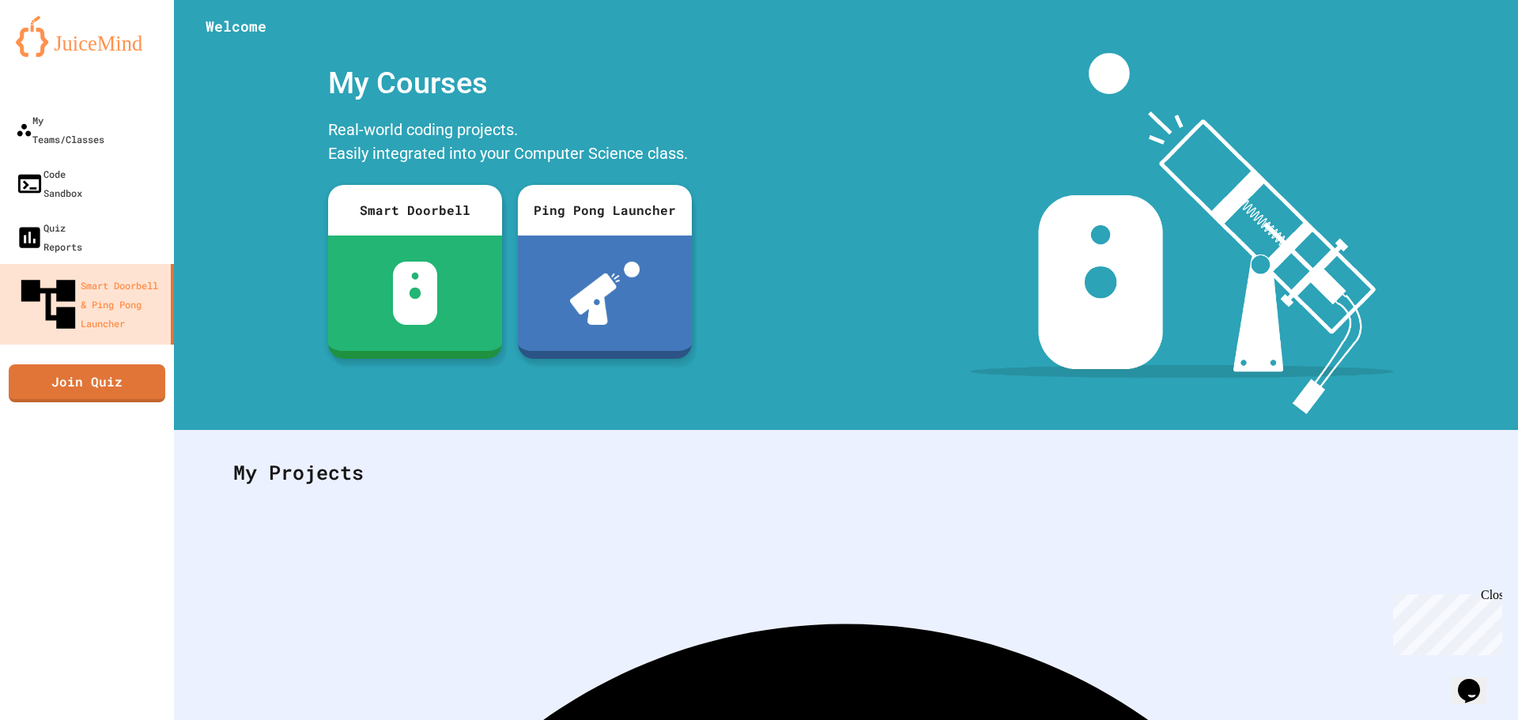 The width and height of the screenshot is (1518, 720). Describe the element at coordinates (58, 53) in the screenshot. I see `div: Chat with us now!Close` at that location.